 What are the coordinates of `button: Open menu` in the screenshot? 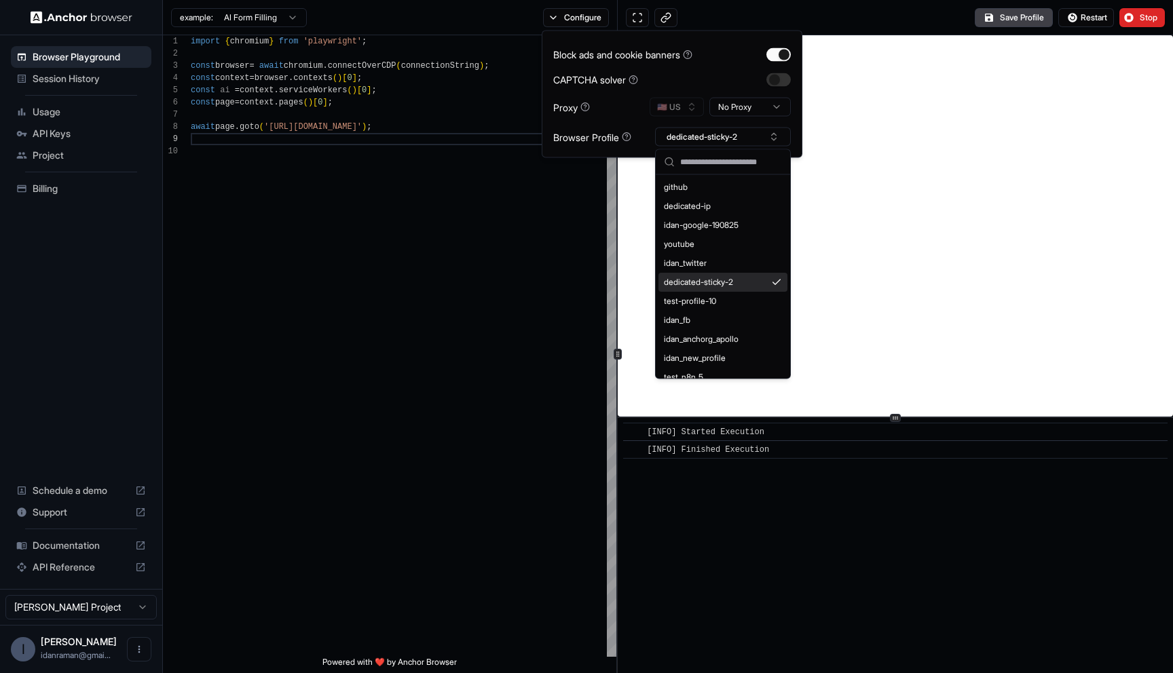 It's located at (139, 650).